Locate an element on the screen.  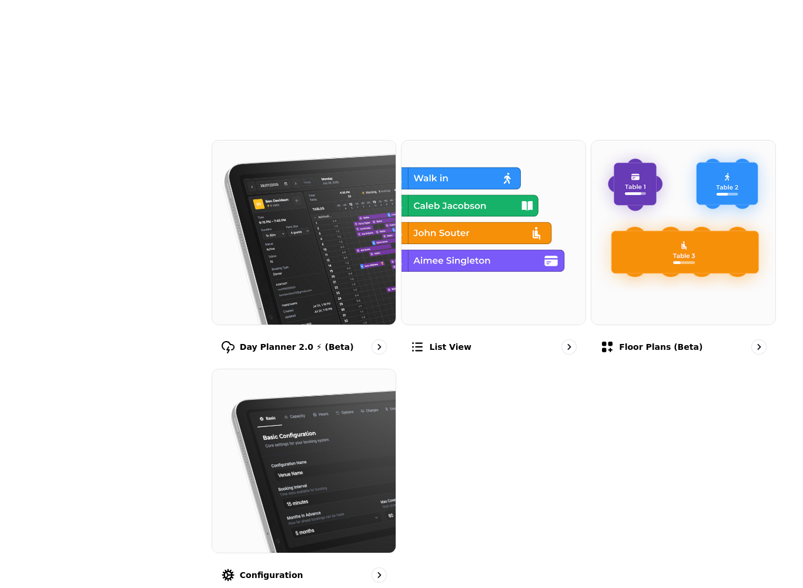
img: Configuration is located at coordinates (304, 461).